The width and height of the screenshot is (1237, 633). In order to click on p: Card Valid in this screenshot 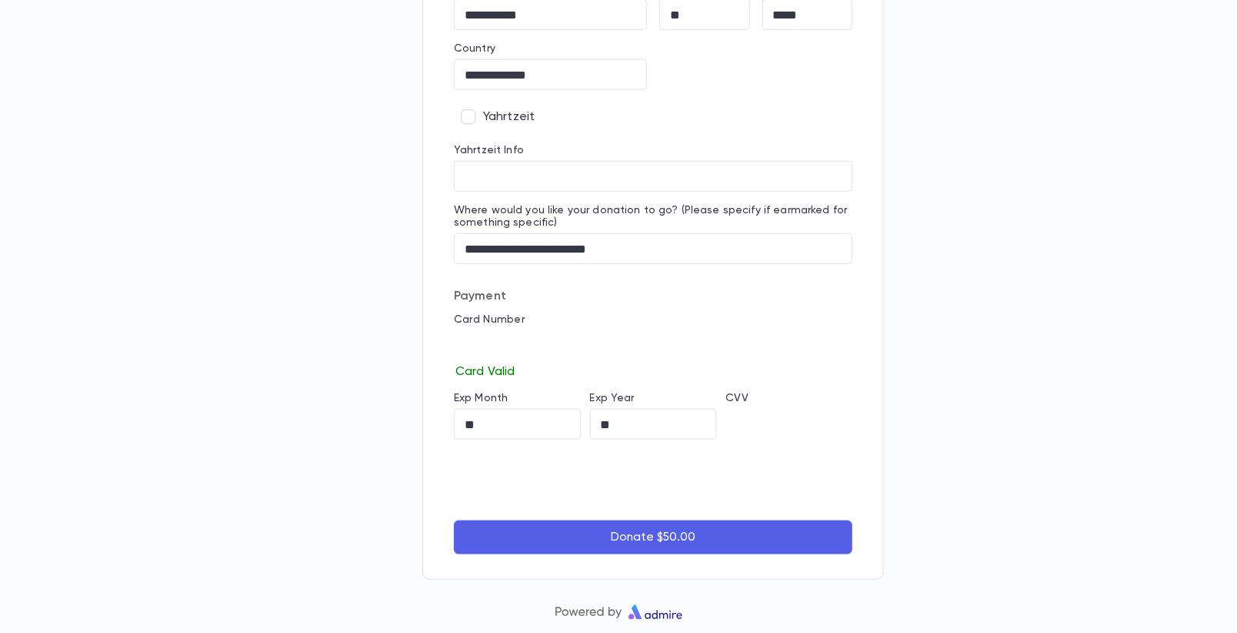, I will do `click(653, 370)`.